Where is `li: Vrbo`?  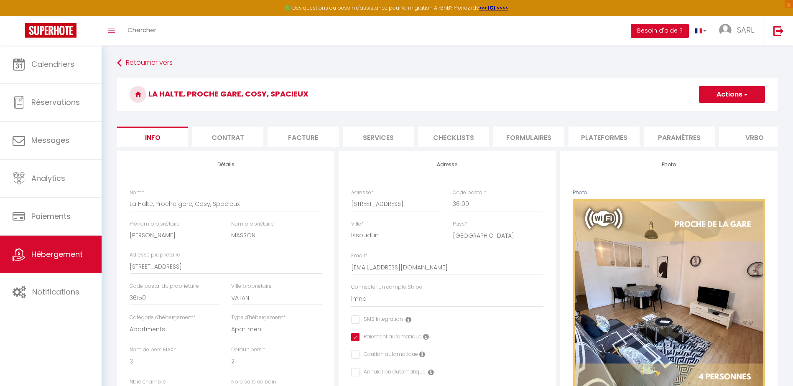
li: Vrbo is located at coordinates (755, 137).